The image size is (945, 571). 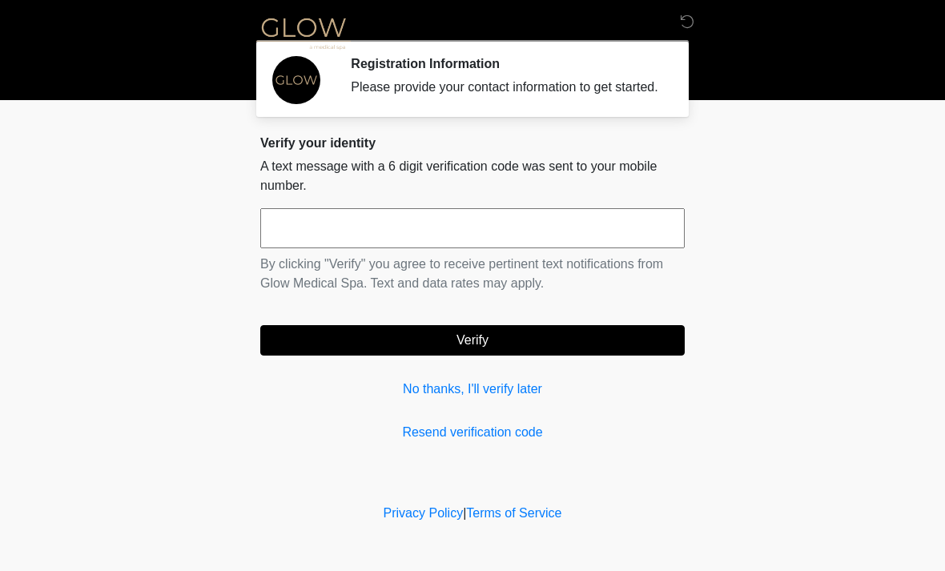 What do you see at coordinates (513, 512) in the screenshot?
I see `a: Terms of Service` at bounding box center [513, 512].